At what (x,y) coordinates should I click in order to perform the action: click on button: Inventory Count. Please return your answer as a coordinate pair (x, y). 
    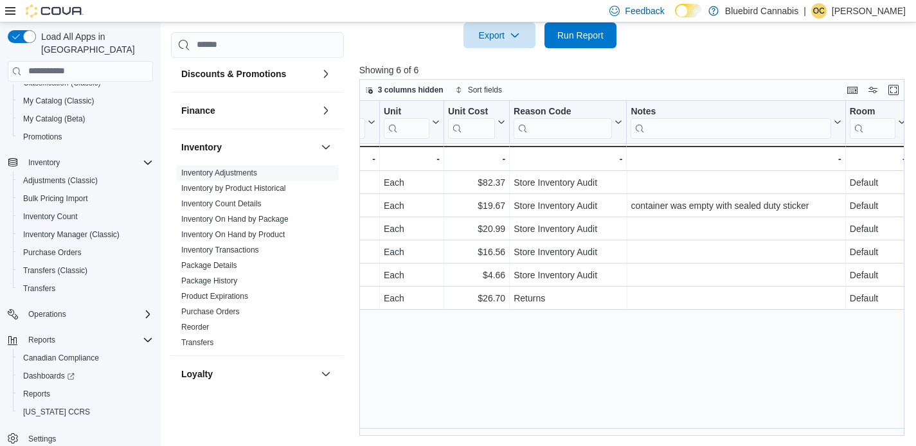
    Looking at the image, I should click on (85, 217).